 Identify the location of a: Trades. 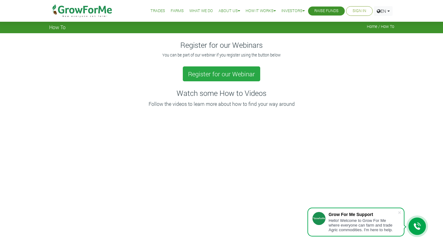
(158, 11).